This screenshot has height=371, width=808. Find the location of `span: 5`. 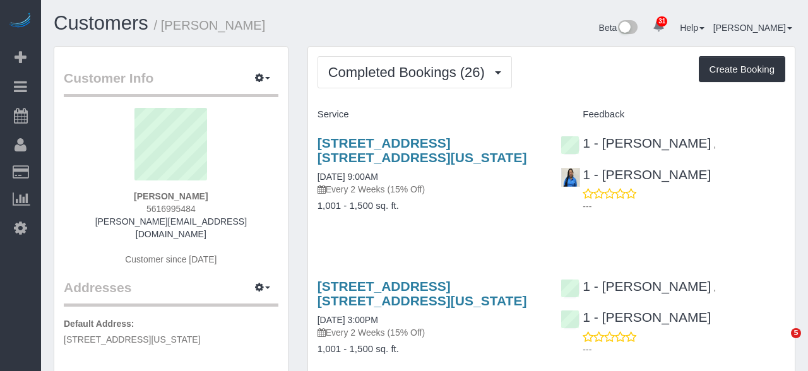

span: 5 is located at coordinates (796, 333).